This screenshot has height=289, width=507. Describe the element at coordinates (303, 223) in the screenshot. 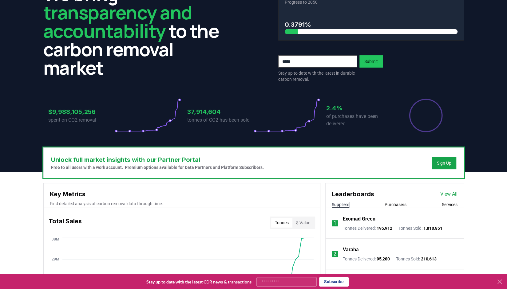

I see `button: $ Value` at that location.